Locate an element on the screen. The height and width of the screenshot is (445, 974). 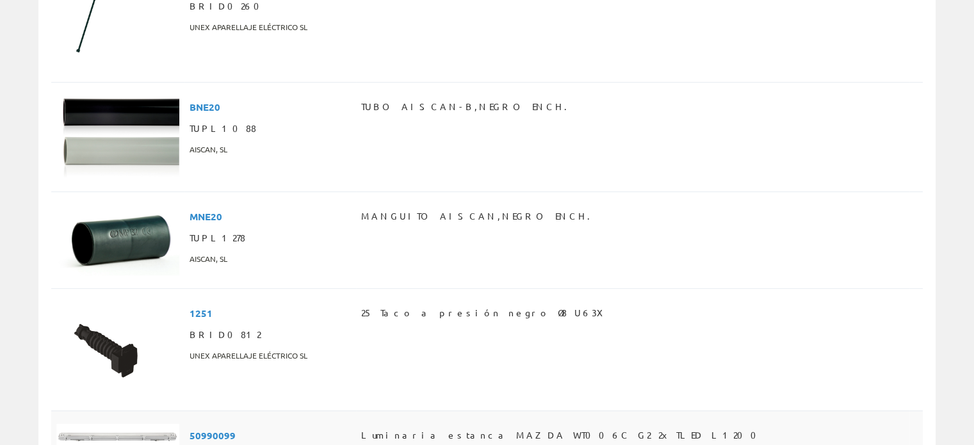
font: BRID0812 is located at coordinates (225, 334).